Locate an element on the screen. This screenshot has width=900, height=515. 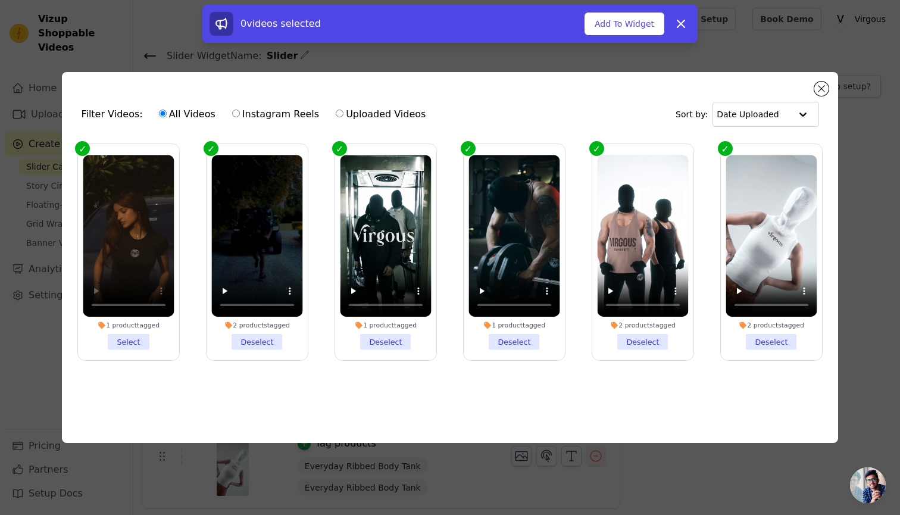
div: Filter Videos: is located at coordinates (257, 114).